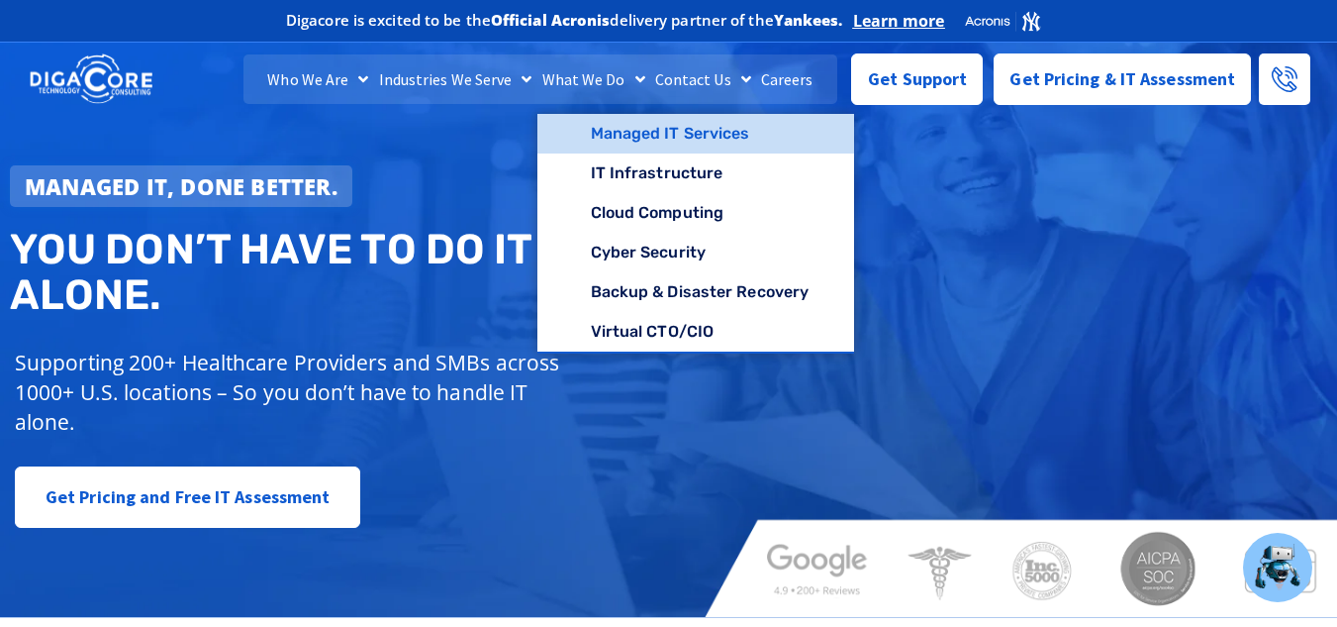  Describe the element at coordinates (540, 79) in the screenshot. I see `nav: Menu` at that location.